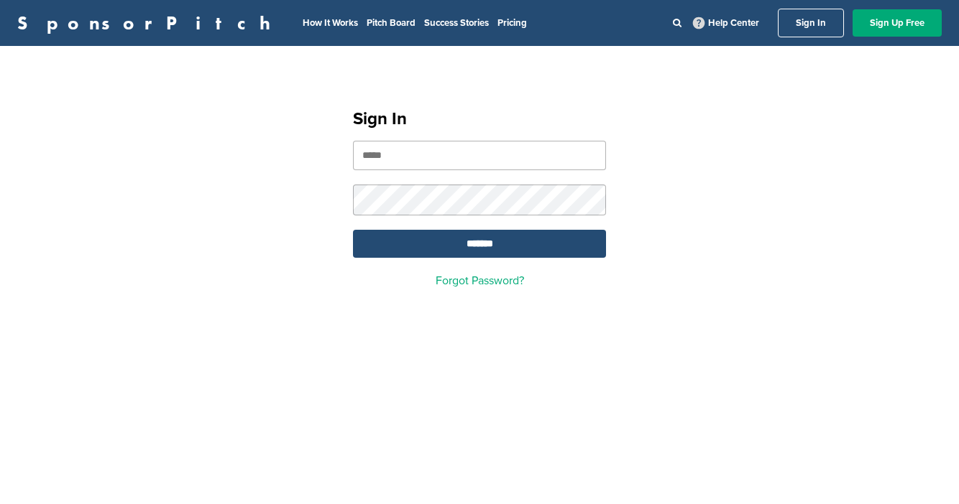  Describe the element at coordinates (897, 23) in the screenshot. I see `a: Sign Up Free` at that location.